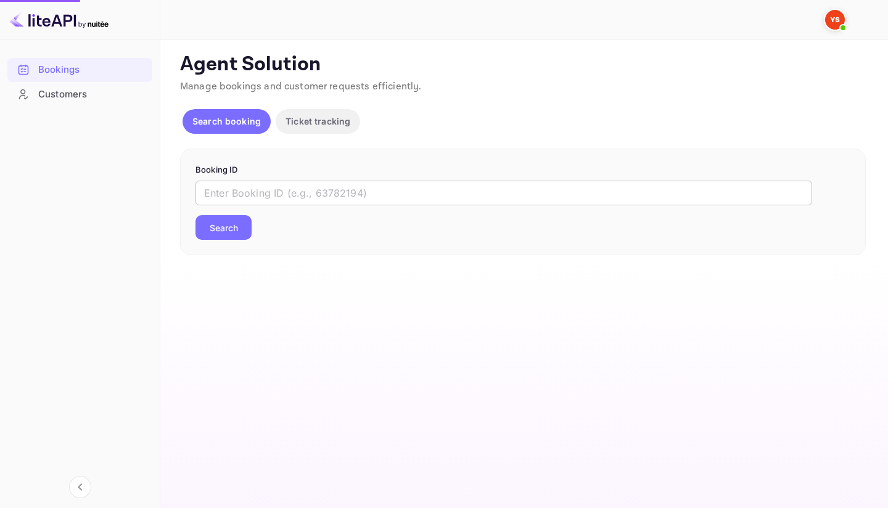 This screenshot has height=508, width=888. What do you see at coordinates (835, 20) in the screenshot?
I see `img: Yandex Support` at bounding box center [835, 20].